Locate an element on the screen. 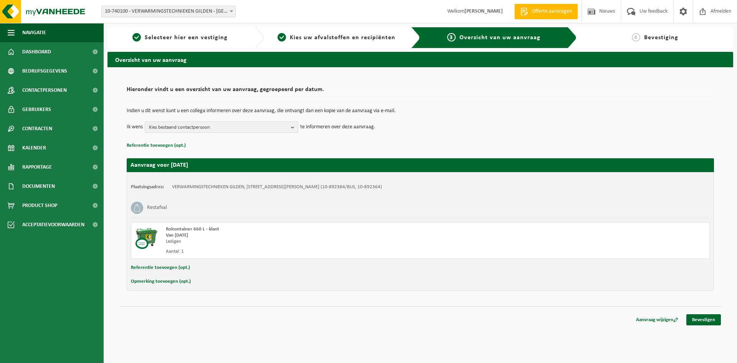  span: Rolcontainer 660 L - klant is located at coordinates (192, 229).